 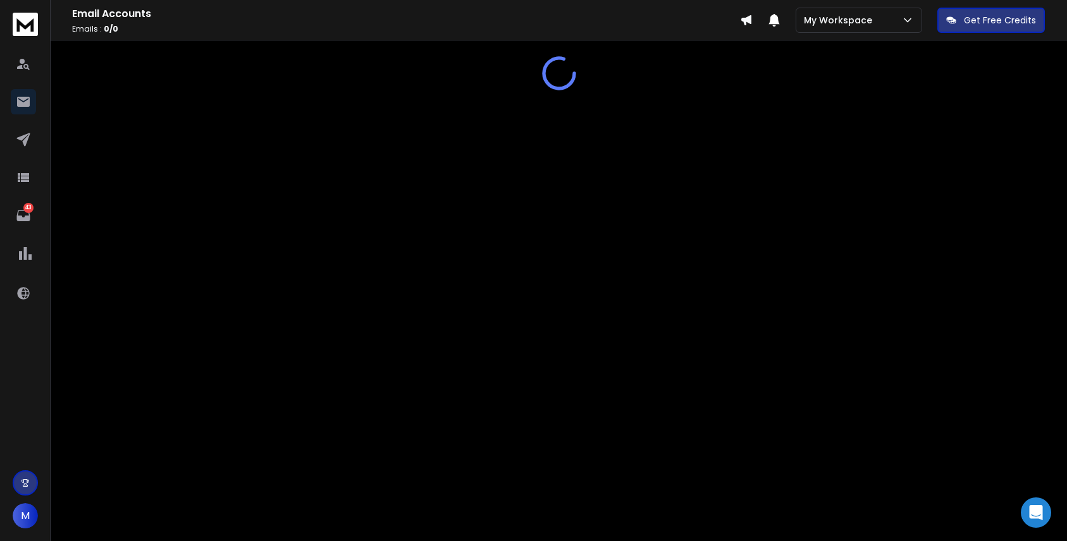 I want to click on p: 43, so click(x=28, y=208).